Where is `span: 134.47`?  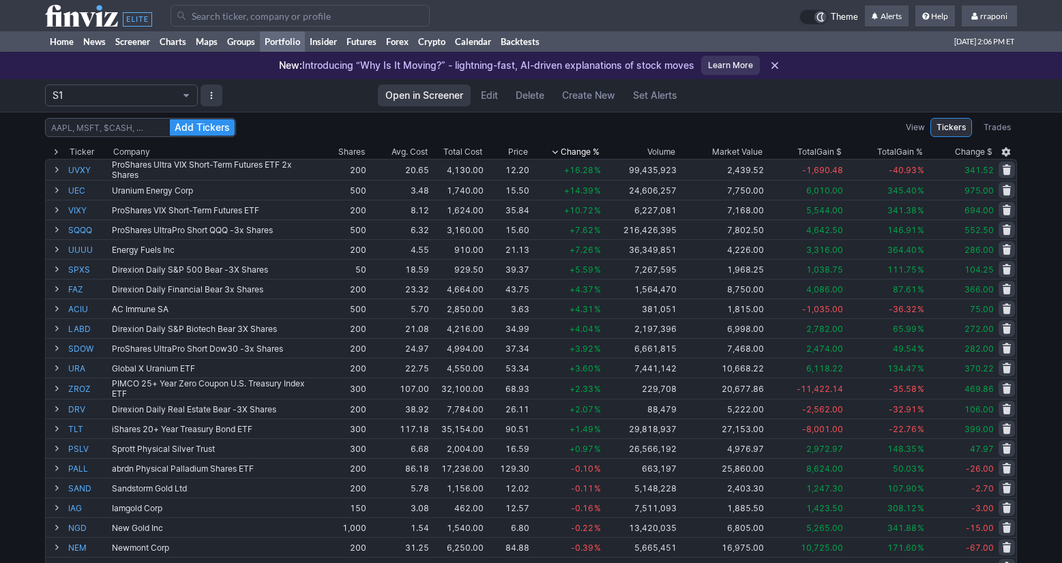 span: 134.47 is located at coordinates (901, 368).